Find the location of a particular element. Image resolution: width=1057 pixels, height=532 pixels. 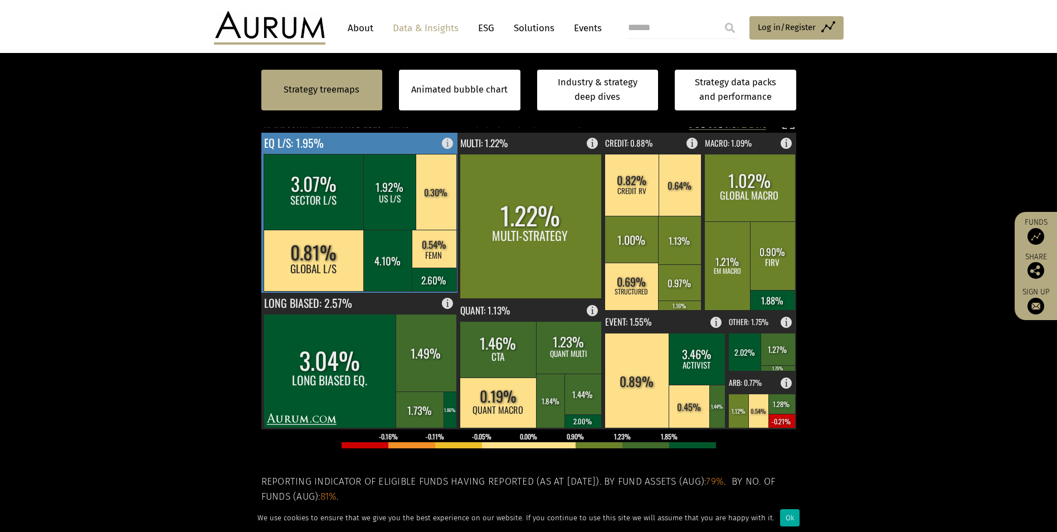

a: Strategy treemaps is located at coordinates (322, 90).